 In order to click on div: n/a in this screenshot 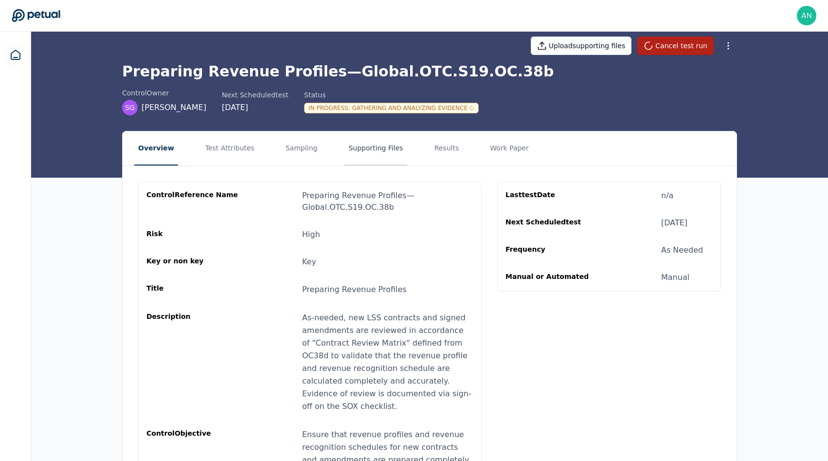, I will do `click(667, 196)`.